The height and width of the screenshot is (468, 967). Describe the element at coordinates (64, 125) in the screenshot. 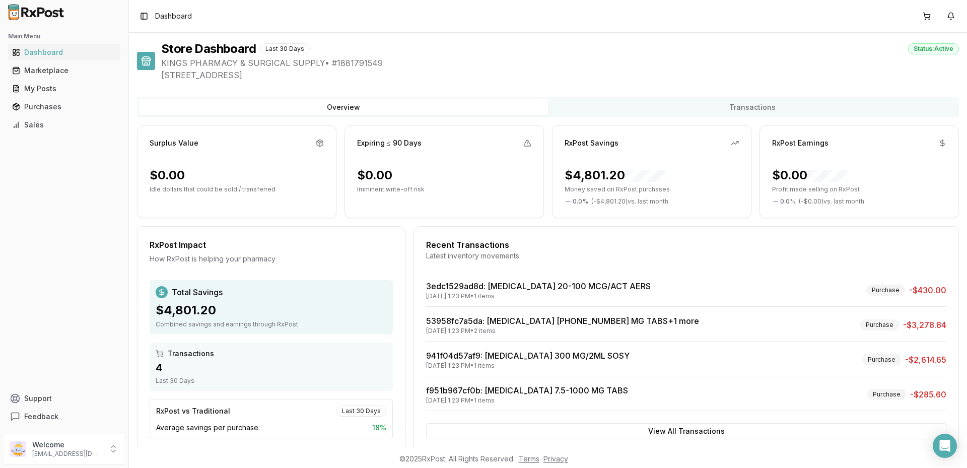

I see `a: Sales` at that location.